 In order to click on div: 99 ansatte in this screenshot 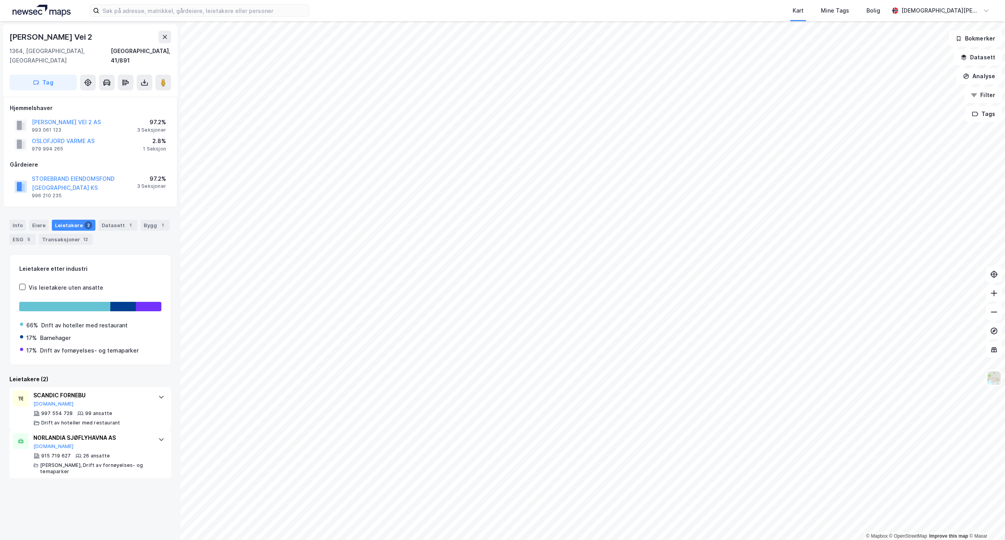, I will do `click(99, 413)`.